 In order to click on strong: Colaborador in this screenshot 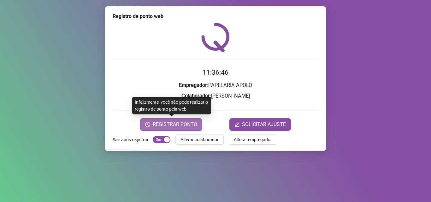, I will do `click(195, 96)`.